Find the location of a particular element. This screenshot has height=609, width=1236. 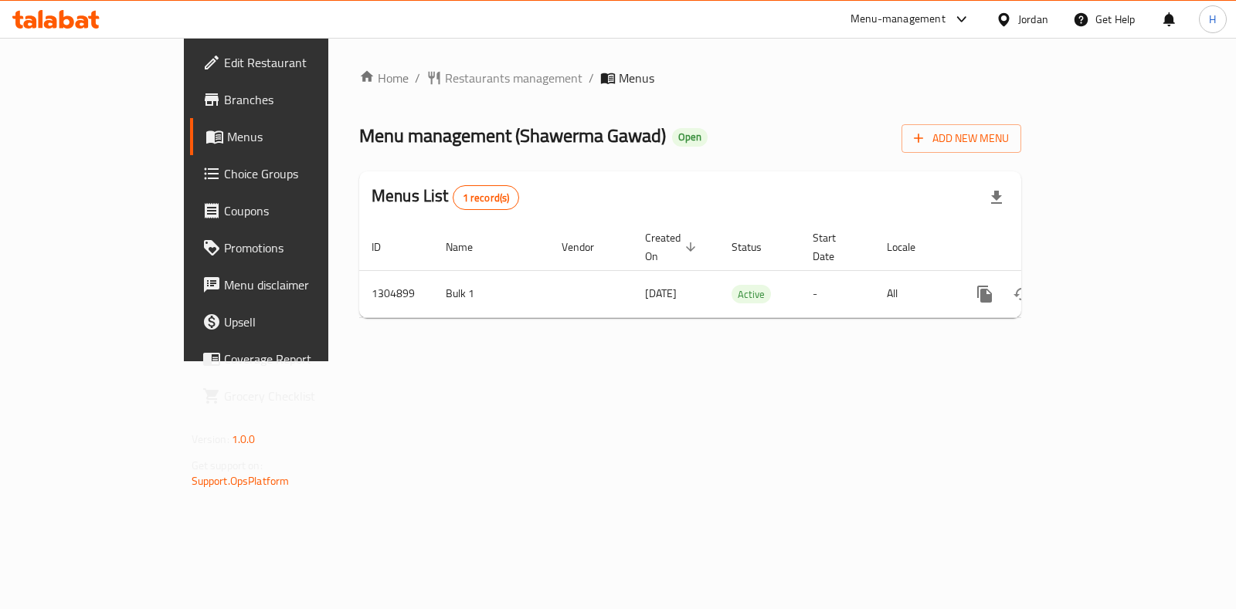

span: Locale is located at coordinates (911, 247).